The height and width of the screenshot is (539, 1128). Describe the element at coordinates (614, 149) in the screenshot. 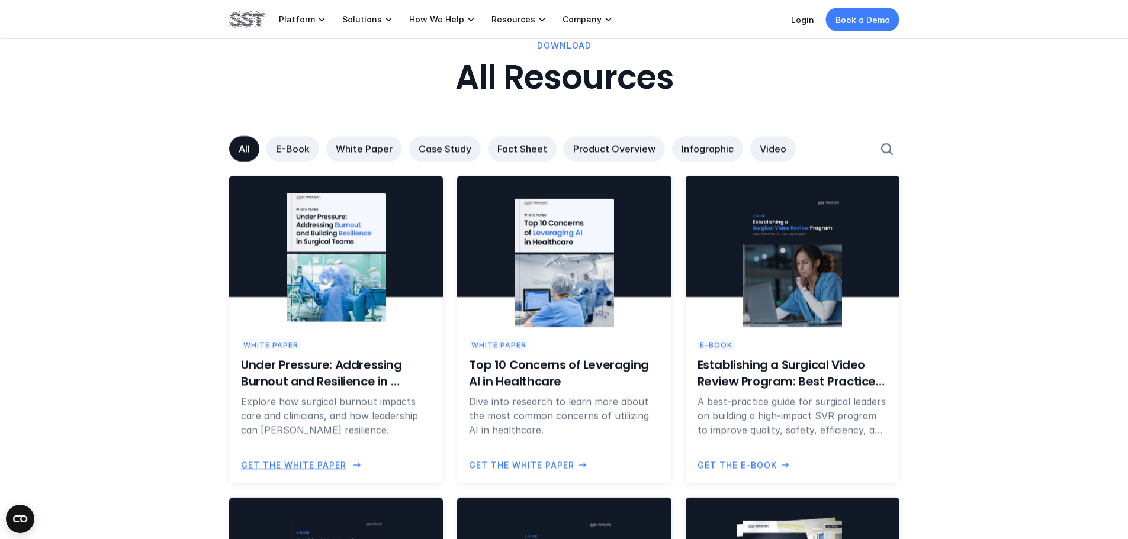

I see `p: Product Overview` at that location.